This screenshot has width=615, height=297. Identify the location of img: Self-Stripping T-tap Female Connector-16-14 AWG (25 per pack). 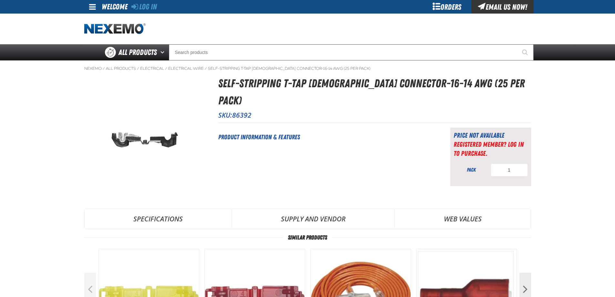
(146, 136).